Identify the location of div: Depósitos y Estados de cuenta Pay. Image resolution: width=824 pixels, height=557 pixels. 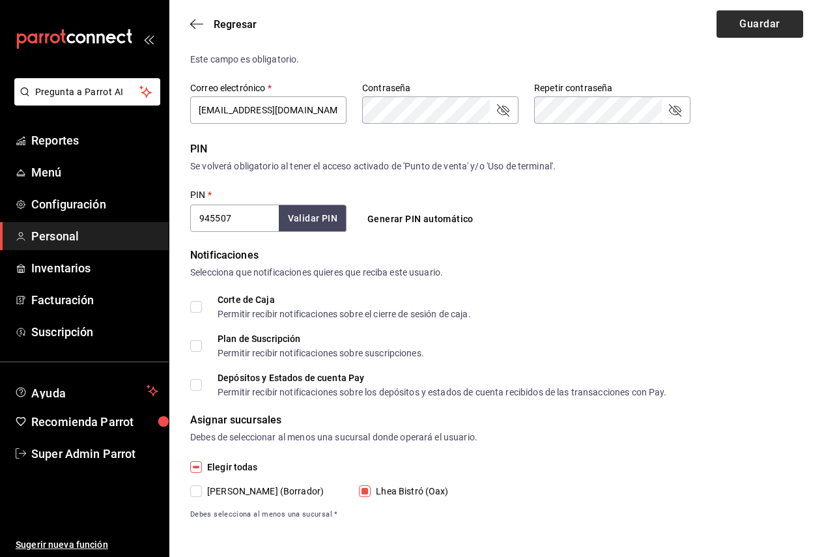
(442, 378).